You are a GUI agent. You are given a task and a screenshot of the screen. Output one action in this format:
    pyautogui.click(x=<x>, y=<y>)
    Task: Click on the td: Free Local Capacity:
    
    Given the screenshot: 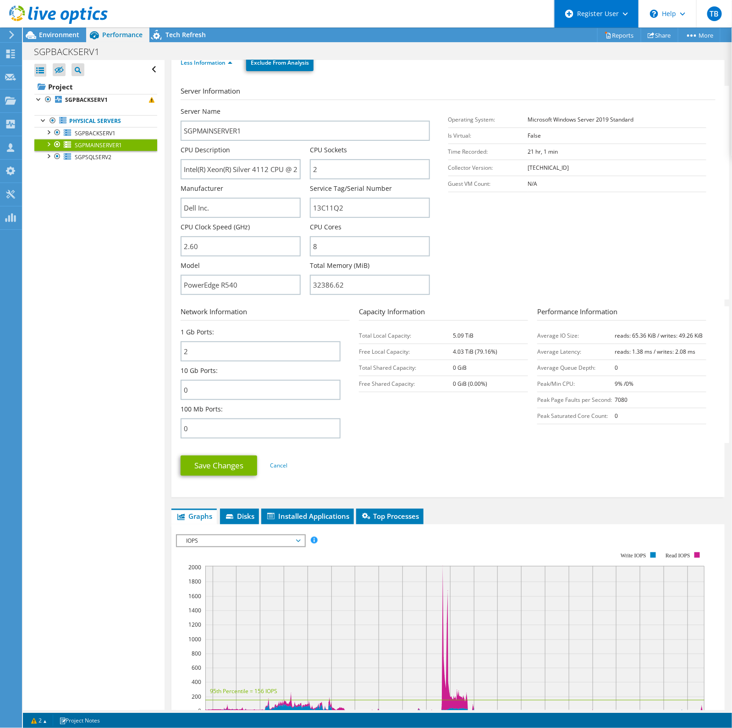 What is the action you would take?
    pyautogui.click(x=406, y=351)
    